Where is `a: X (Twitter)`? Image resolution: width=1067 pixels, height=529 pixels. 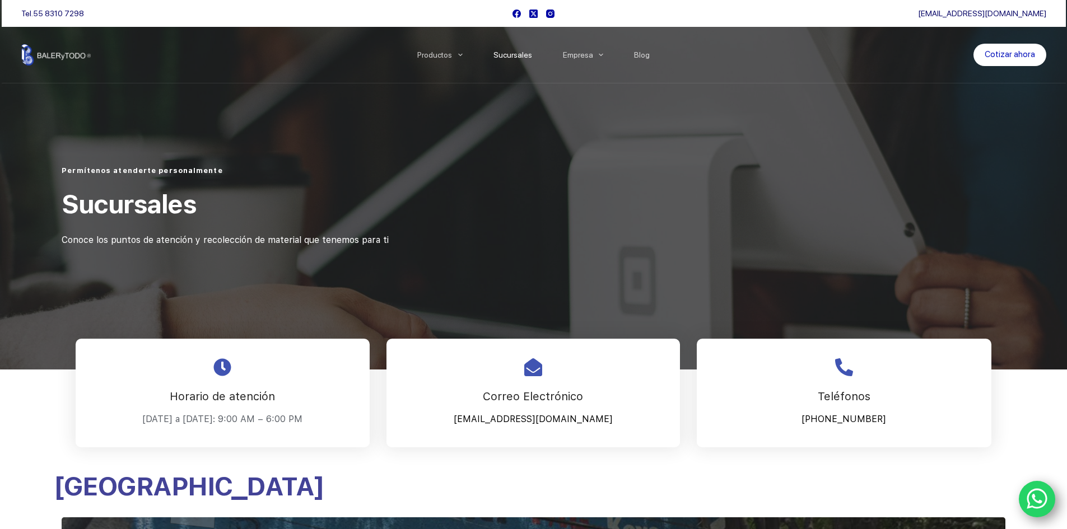 a: X (Twitter) is located at coordinates (533, 13).